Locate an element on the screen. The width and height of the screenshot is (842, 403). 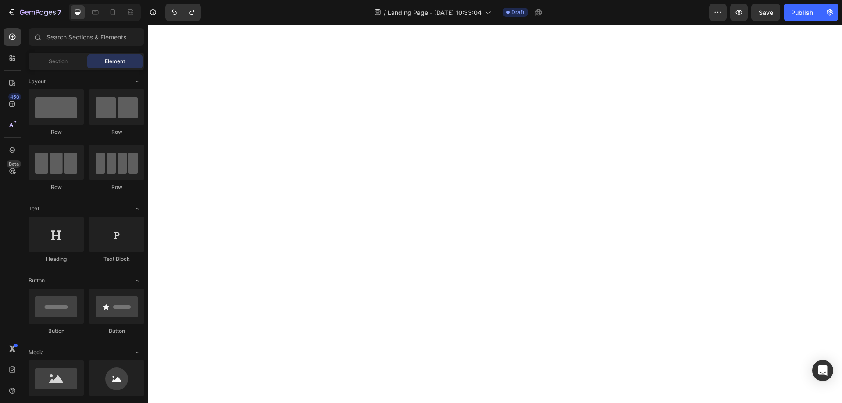
div: Undo/Redo is located at coordinates (183, 12).